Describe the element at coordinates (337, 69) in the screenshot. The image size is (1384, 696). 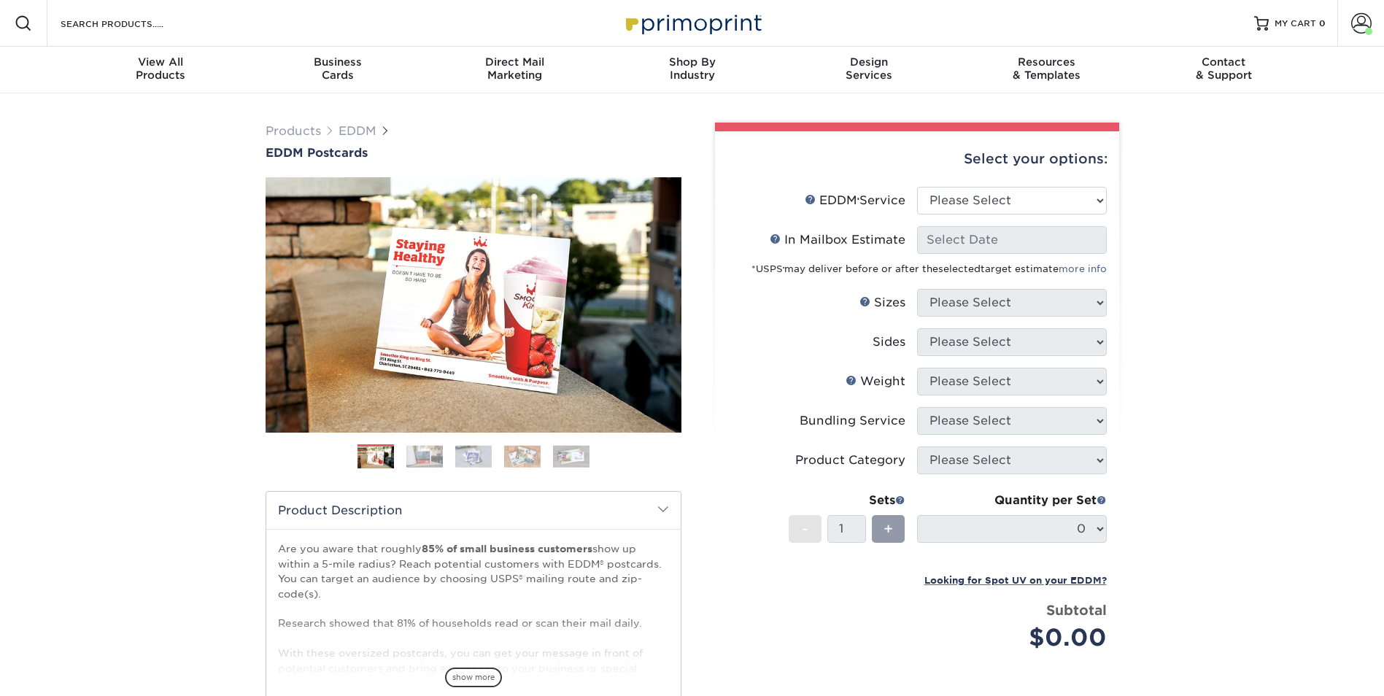
I see `div: Cards` at that location.